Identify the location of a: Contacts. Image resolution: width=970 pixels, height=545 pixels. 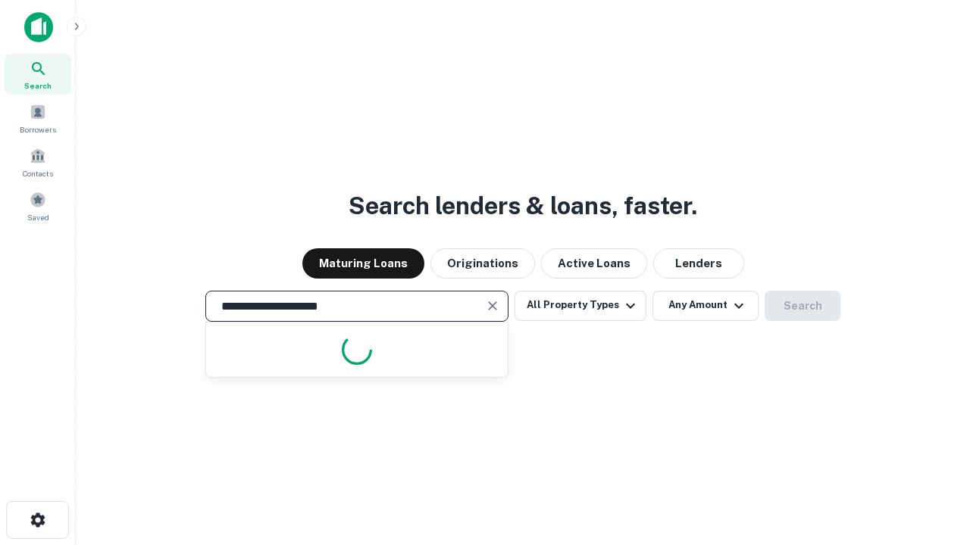
(38, 162).